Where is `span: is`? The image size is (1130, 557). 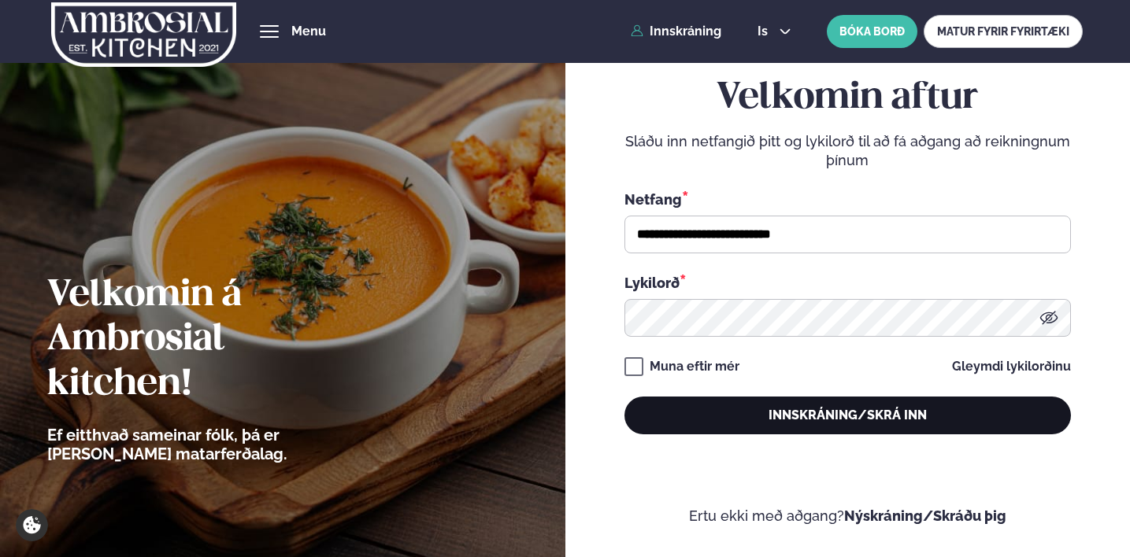
span: is is located at coordinates (765, 31).